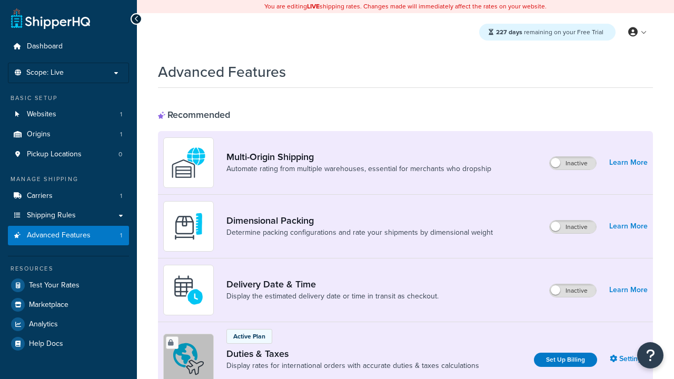 This screenshot has height=379, width=674. What do you see at coordinates (68, 46) in the screenshot?
I see `li: Dashboard` at bounding box center [68, 46].